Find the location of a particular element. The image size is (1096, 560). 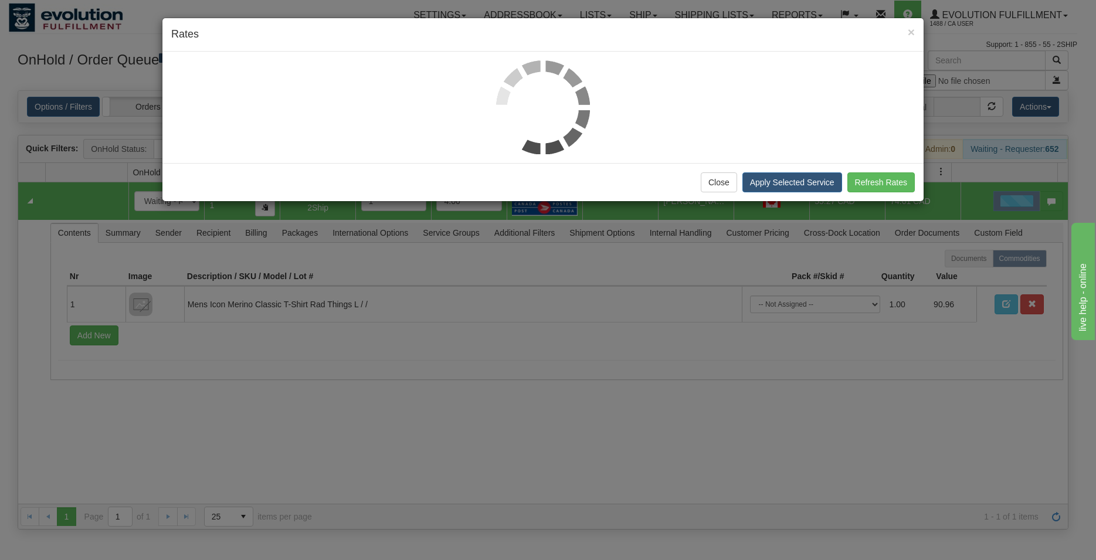

img: loader.gif is located at coordinates (543, 107).